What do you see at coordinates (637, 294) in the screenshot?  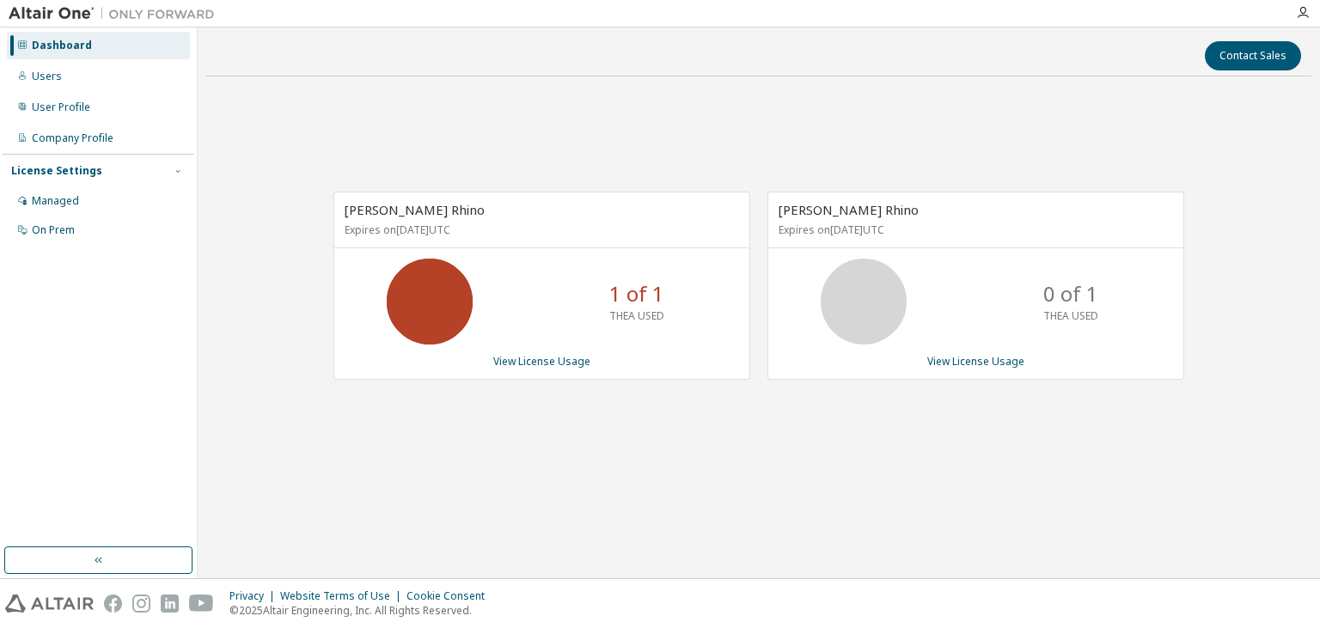 I see `p: 1 of 1` at bounding box center [637, 294].